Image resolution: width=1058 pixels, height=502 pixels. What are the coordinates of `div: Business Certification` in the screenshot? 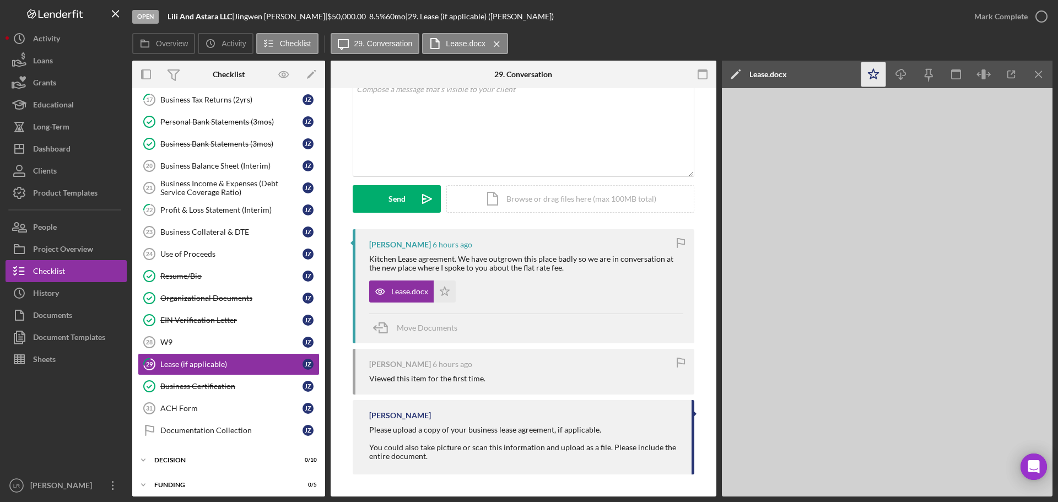 It's located at (232, 386).